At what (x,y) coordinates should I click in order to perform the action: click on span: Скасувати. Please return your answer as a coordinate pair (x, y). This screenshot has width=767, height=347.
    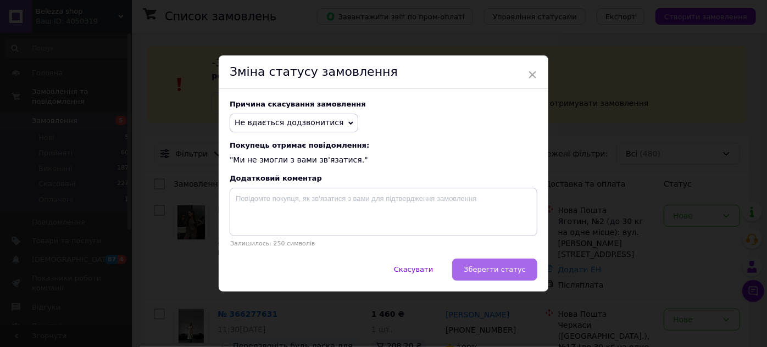
    Looking at the image, I should click on (413, 269).